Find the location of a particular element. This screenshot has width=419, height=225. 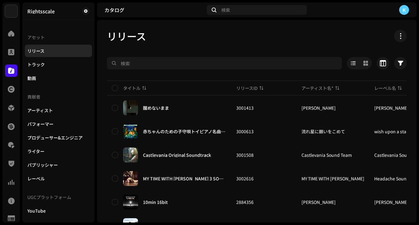

div: 流れ星に願いをこめて is located at coordinates (323, 132).